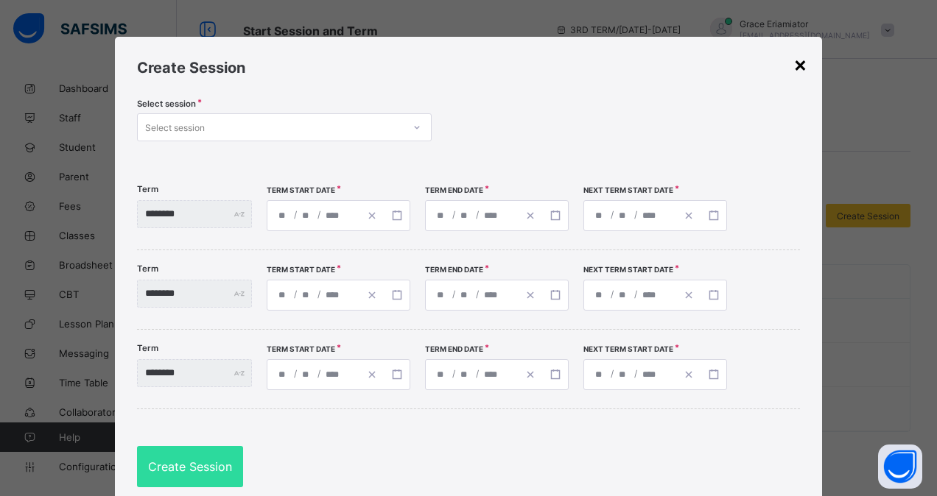 The height and width of the screenshot is (496, 937). What do you see at coordinates (174, 127) in the screenshot?
I see `div: Select session` at bounding box center [174, 127].